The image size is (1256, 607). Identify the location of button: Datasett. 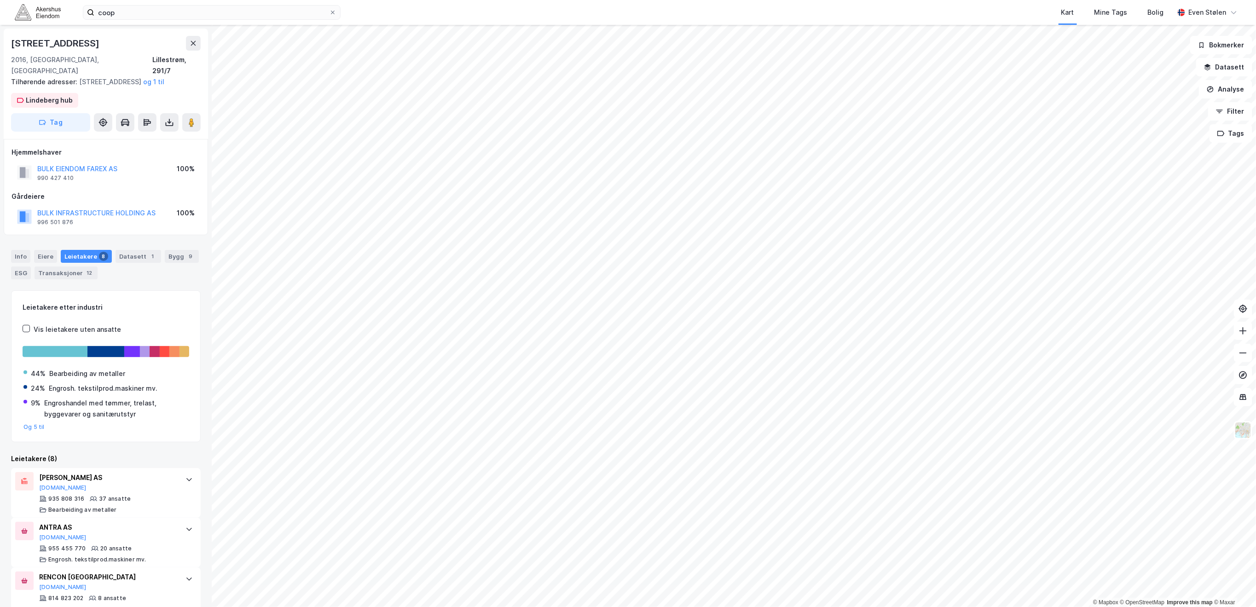
(1224, 67).